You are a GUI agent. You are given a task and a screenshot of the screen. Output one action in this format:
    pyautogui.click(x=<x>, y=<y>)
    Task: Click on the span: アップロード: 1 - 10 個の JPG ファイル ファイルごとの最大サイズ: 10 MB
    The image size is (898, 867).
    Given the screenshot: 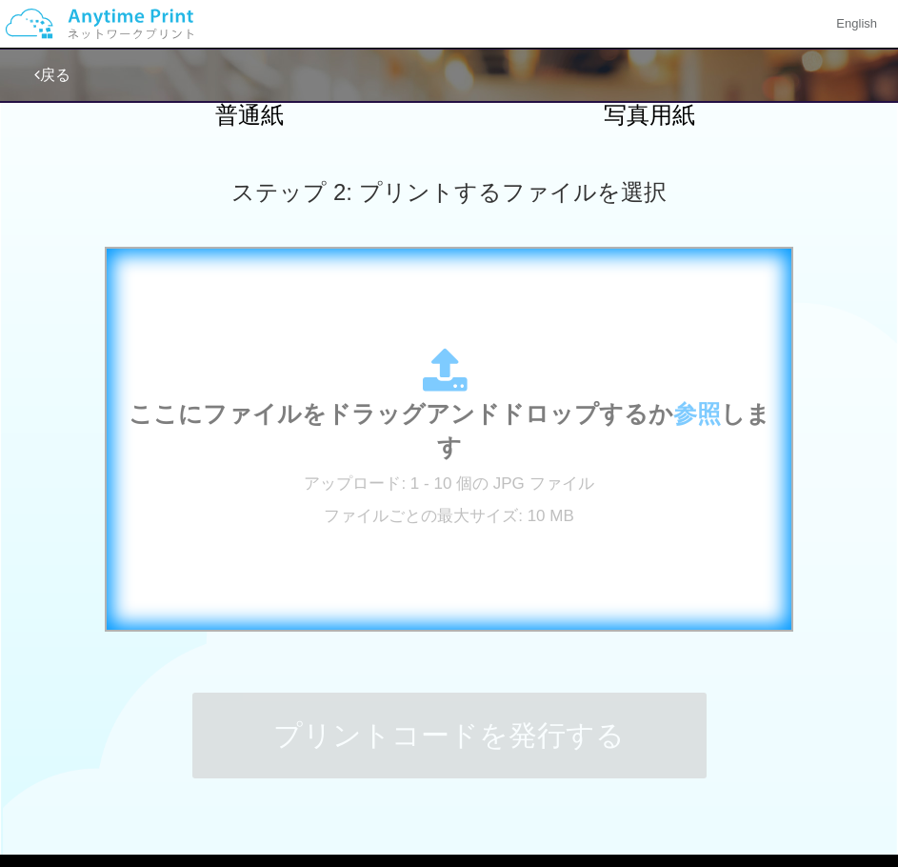 What is the action you would take?
    pyautogui.click(x=449, y=499)
    